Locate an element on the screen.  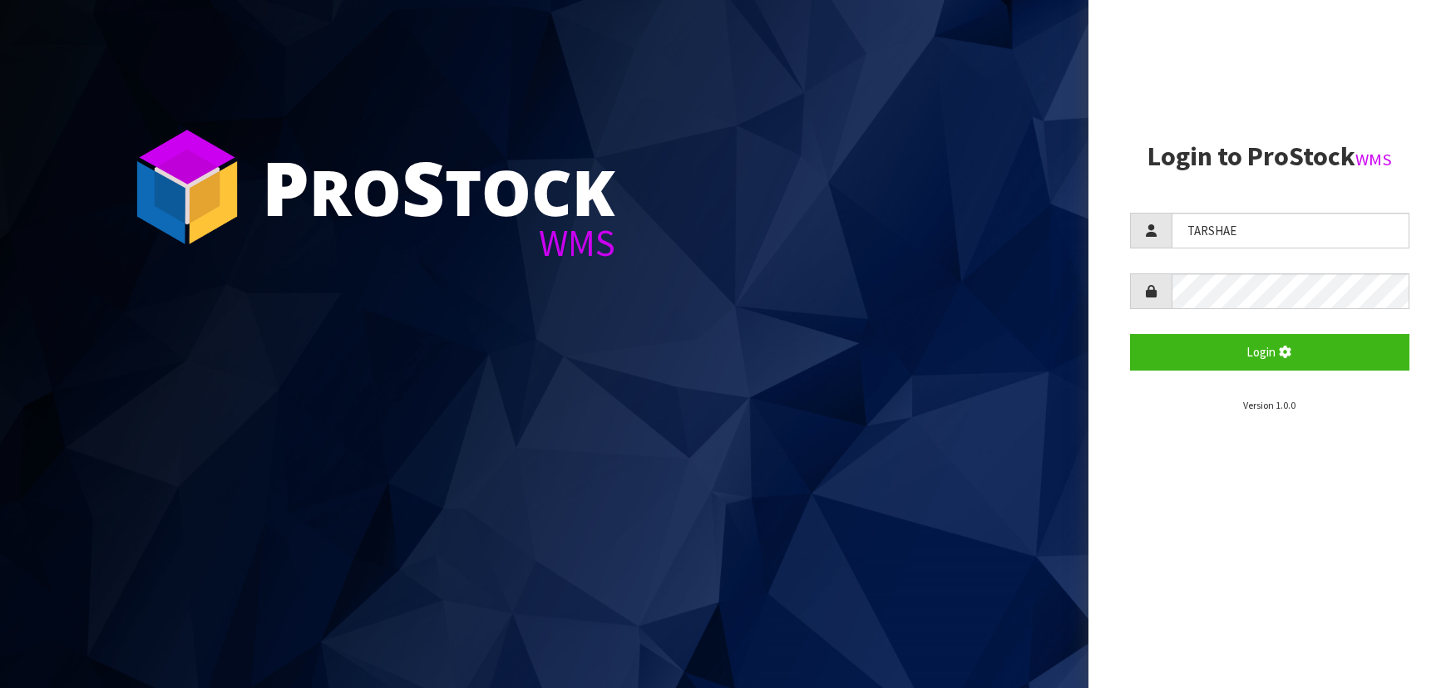
small: WMS is located at coordinates (1373, 160).